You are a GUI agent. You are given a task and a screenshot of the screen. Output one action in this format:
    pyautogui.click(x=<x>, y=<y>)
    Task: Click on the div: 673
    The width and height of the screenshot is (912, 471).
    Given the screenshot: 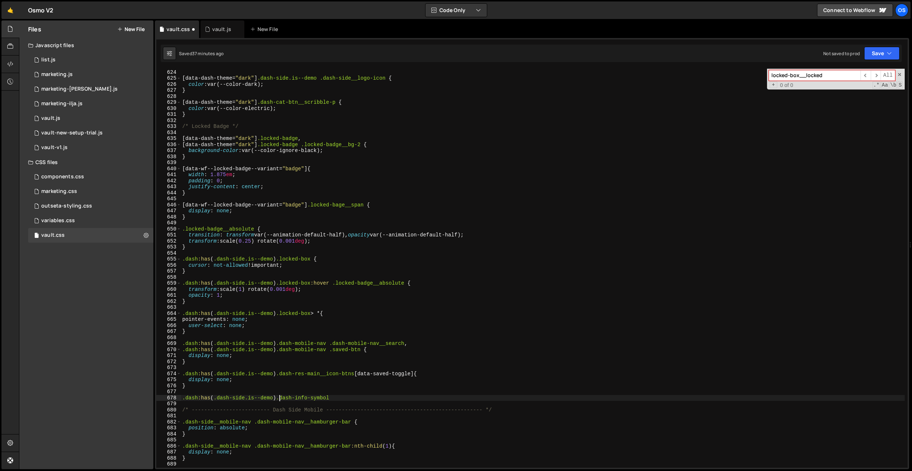 What is the action you would take?
    pyautogui.click(x=169, y=368)
    